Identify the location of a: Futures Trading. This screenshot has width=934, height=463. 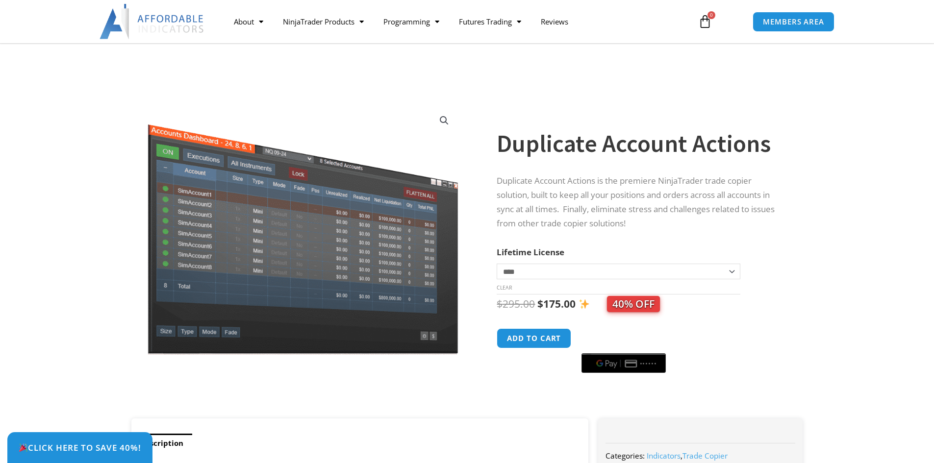
(490, 22).